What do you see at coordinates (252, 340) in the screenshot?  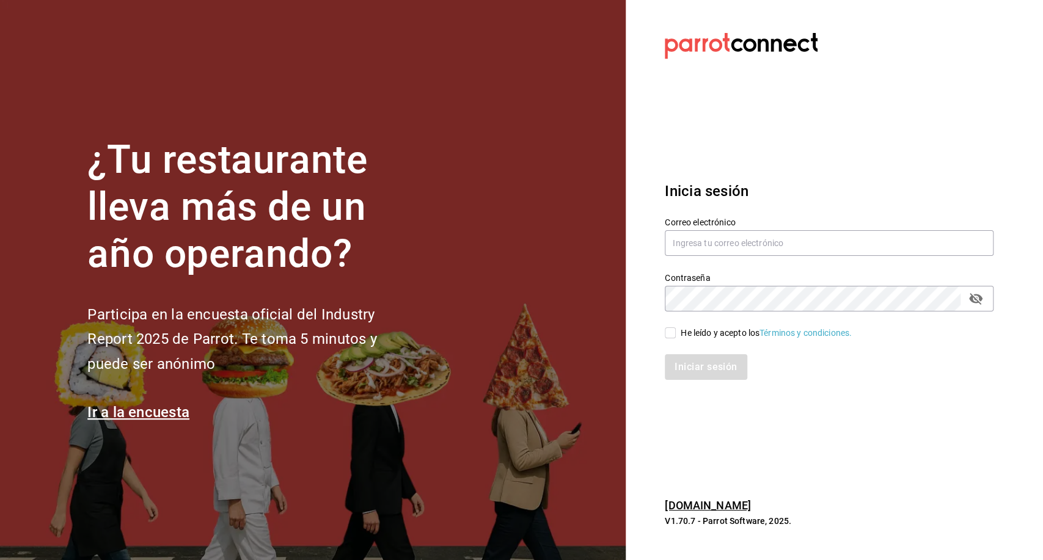 I see `h2: Participa en la encuesta oficial del Industry Report 2025 de Parrot. Te toma 5 minutos y puede se...` at bounding box center [252, 340].